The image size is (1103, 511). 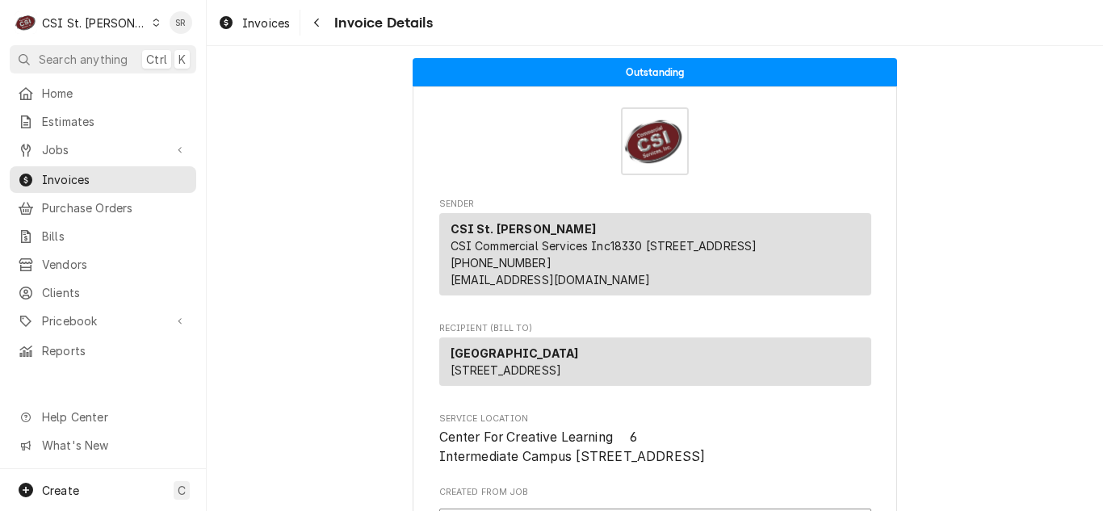 What do you see at coordinates (103, 445) in the screenshot?
I see `a: Go to What's New` at bounding box center [103, 445].